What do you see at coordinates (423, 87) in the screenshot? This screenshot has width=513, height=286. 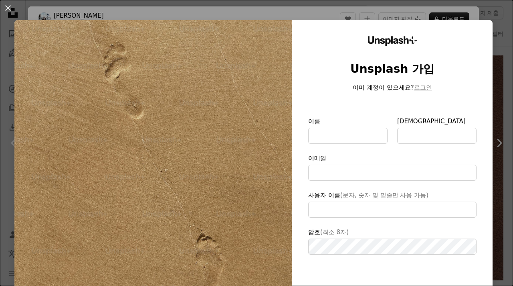 I see `button: 로그인` at bounding box center [423, 87].